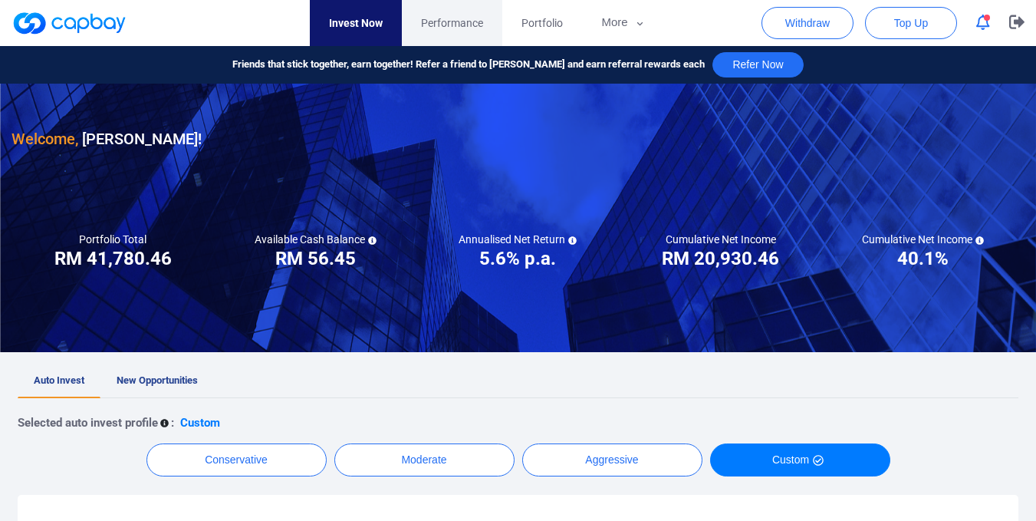 The width and height of the screenshot is (1036, 521). I want to click on button: Custom, so click(800, 460).